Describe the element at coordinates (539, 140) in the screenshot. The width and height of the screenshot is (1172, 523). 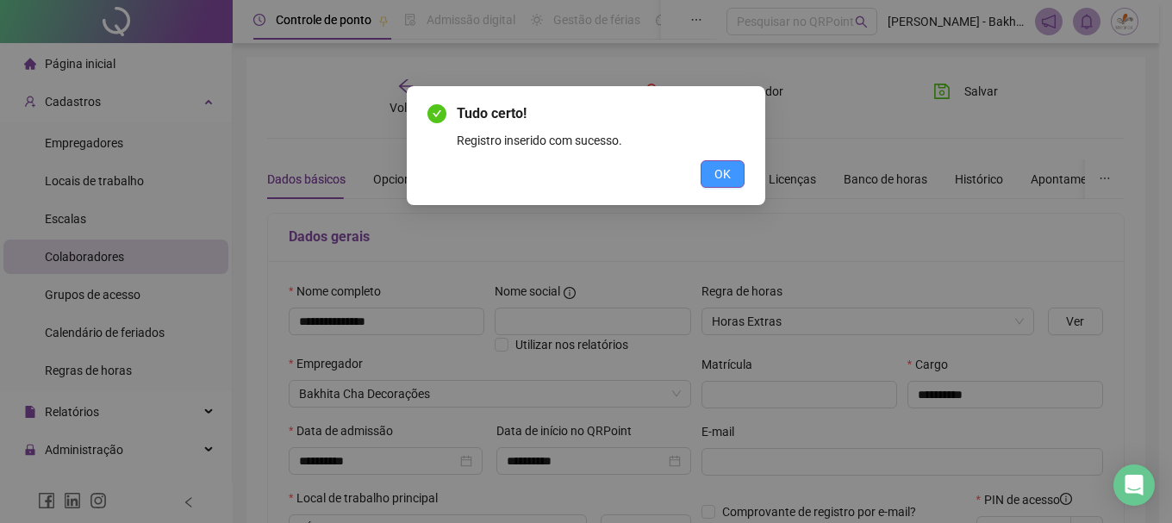
I see `span: Registro inserido com sucesso.` at that location.